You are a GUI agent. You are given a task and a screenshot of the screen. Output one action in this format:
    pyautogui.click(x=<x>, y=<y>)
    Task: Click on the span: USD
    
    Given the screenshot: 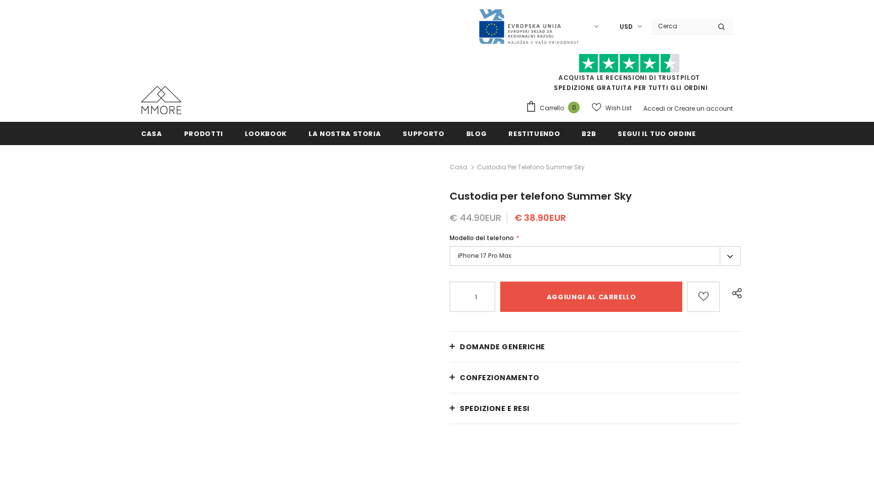 What is the action you would take?
    pyautogui.click(x=626, y=27)
    